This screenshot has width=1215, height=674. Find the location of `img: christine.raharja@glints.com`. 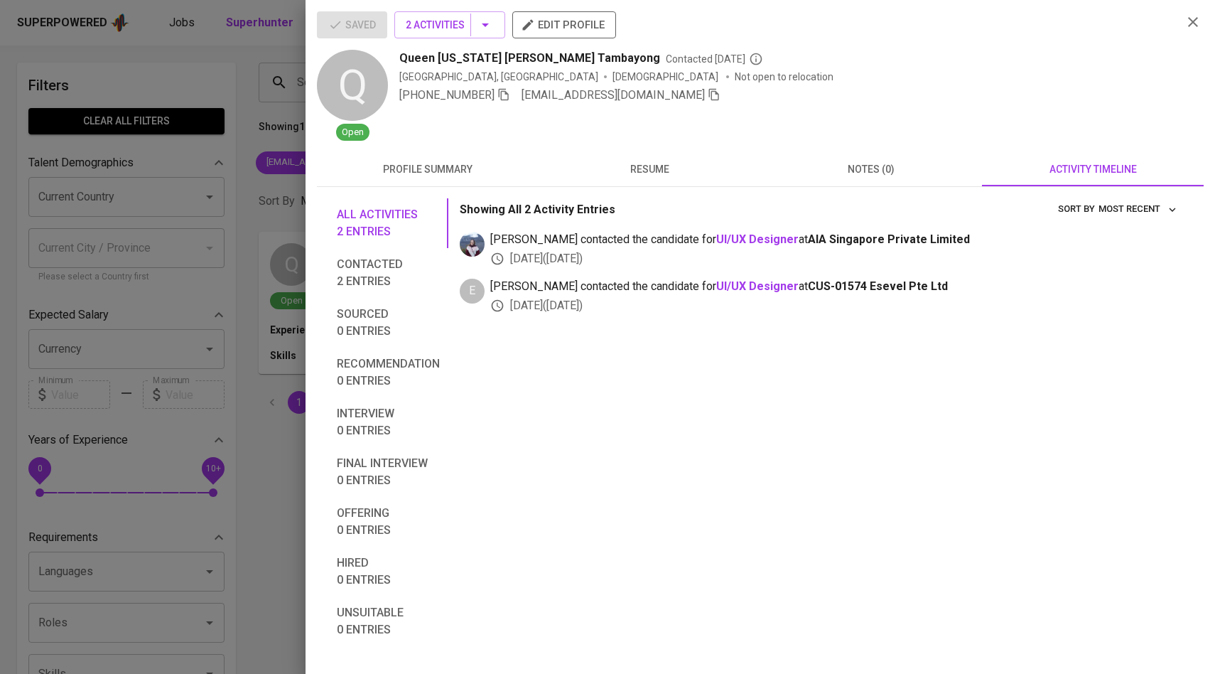

img: christine.raharja@glints.com is located at coordinates (472, 244).